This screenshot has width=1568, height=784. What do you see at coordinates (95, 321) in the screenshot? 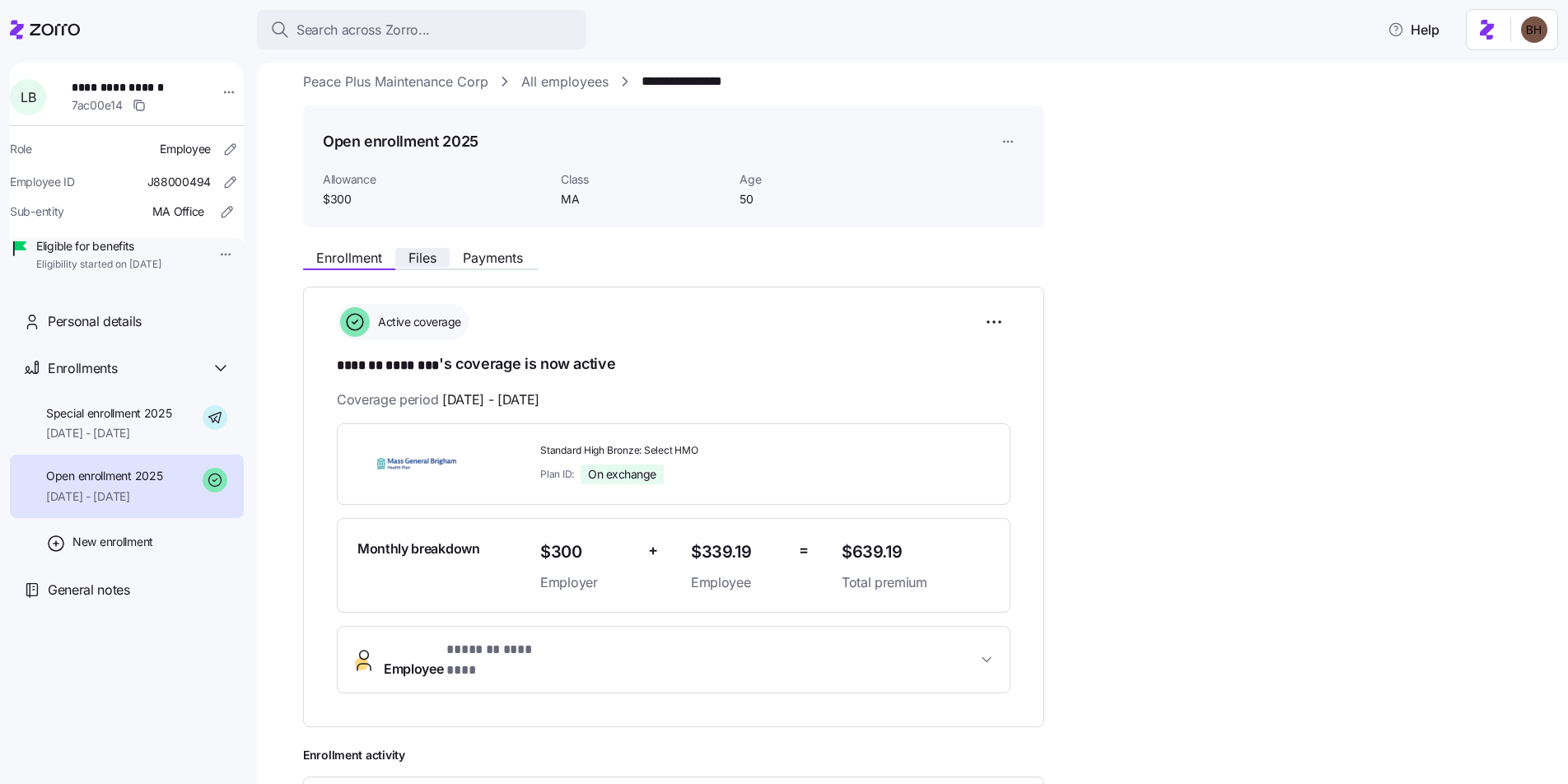
I see `span: Personal details` at bounding box center [95, 321].